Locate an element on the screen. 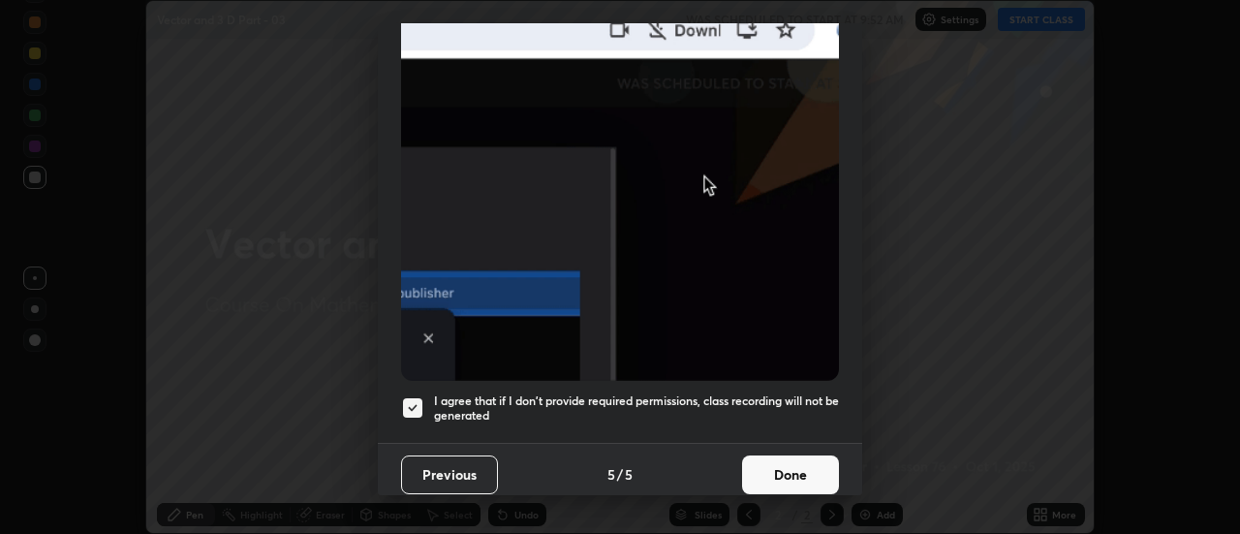  button: Previous is located at coordinates (449, 474).